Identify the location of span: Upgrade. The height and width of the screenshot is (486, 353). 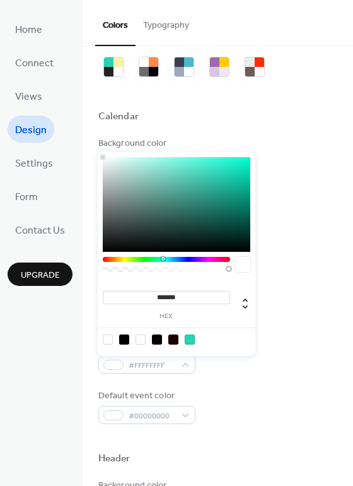
(40, 275).